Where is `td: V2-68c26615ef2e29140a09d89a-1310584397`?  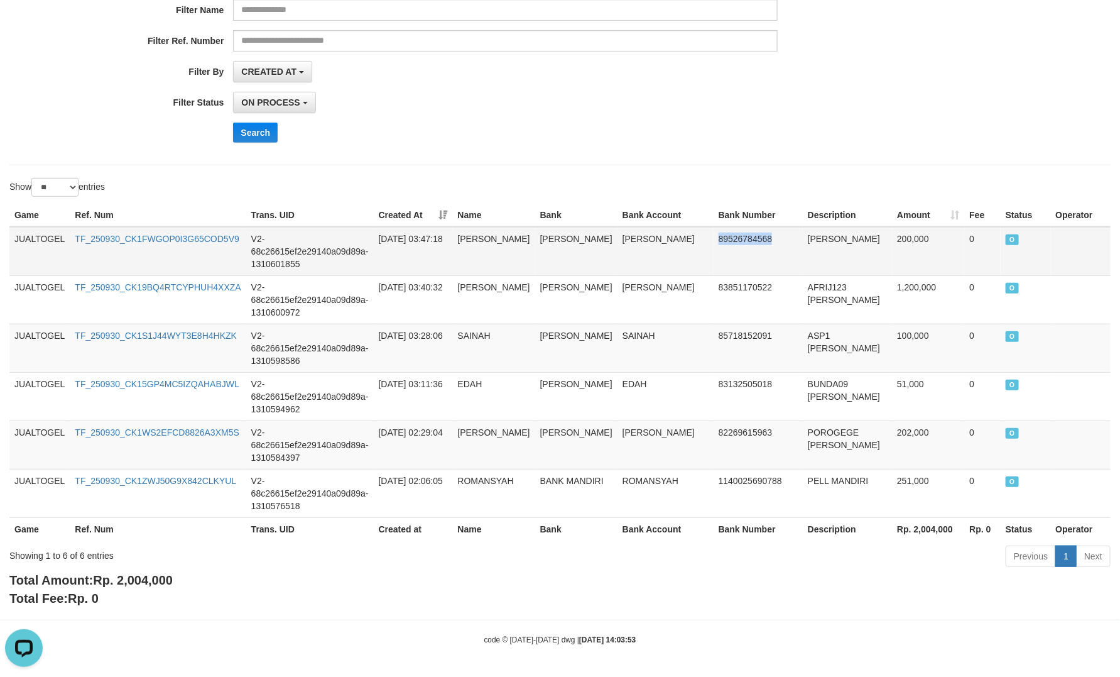 td: V2-68c26615ef2e29140a09d89a-1310584397 is located at coordinates (310, 444).